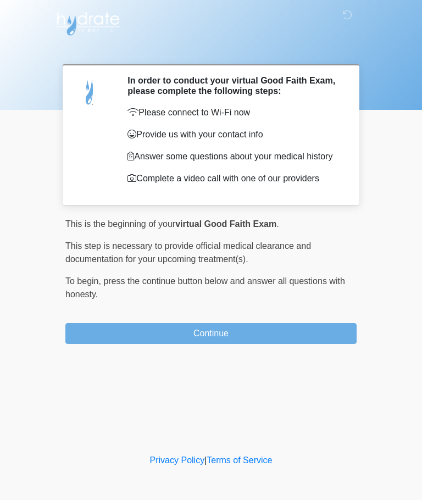 This screenshot has height=500, width=422. What do you see at coordinates (84, 281) in the screenshot?
I see `span: To begin,` at bounding box center [84, 281].